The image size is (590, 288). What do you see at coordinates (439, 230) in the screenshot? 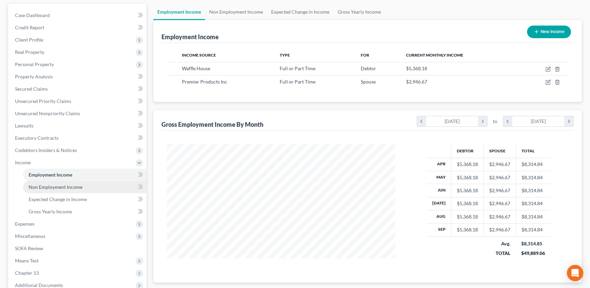
I see `th: Sep` at bounding box center [439, 230].